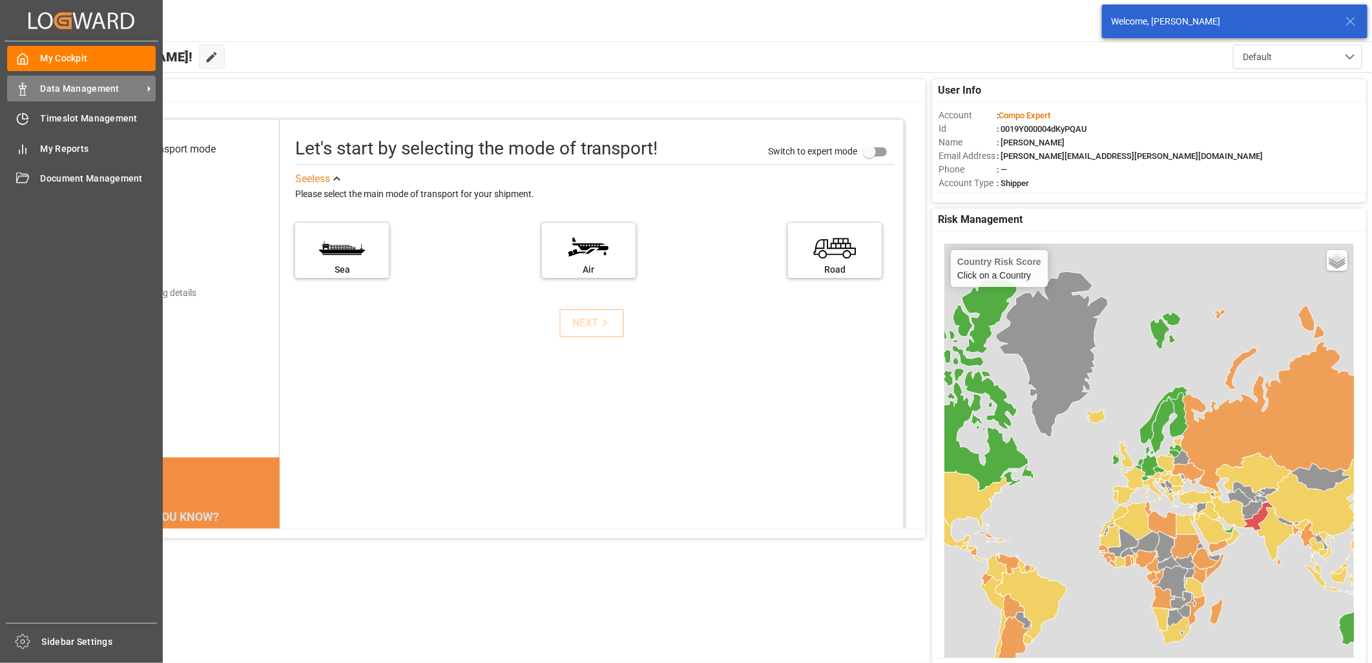  I want to click on div: Road, so click(835, 269).